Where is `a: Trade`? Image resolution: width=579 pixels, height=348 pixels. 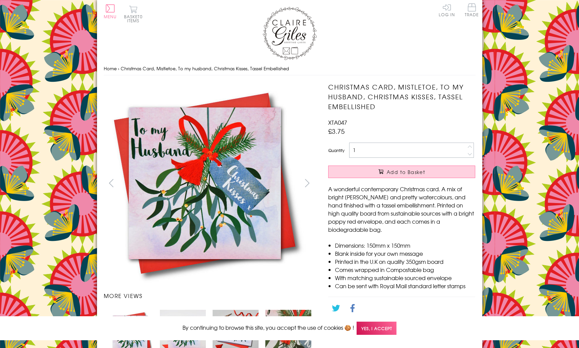
a: Trade is located at coordinates (472, 10).